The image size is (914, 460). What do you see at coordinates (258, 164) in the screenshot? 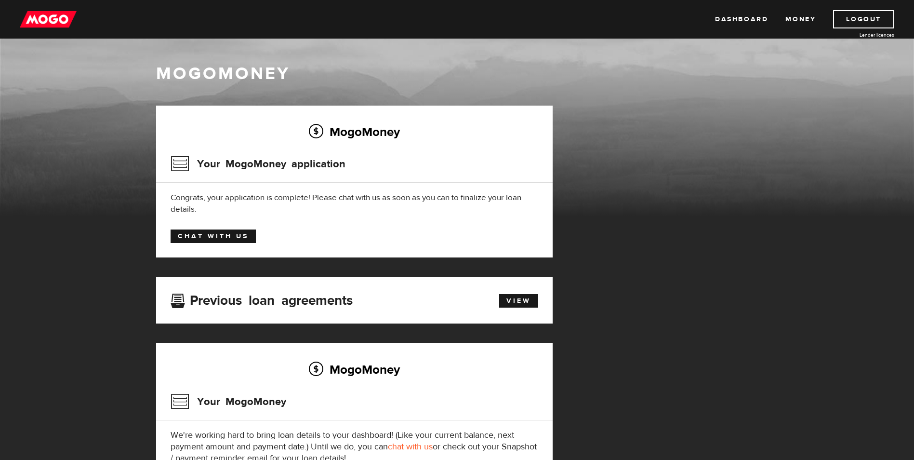
I see `h3: Your MogoMoney application` at bounding box center [258, 164].